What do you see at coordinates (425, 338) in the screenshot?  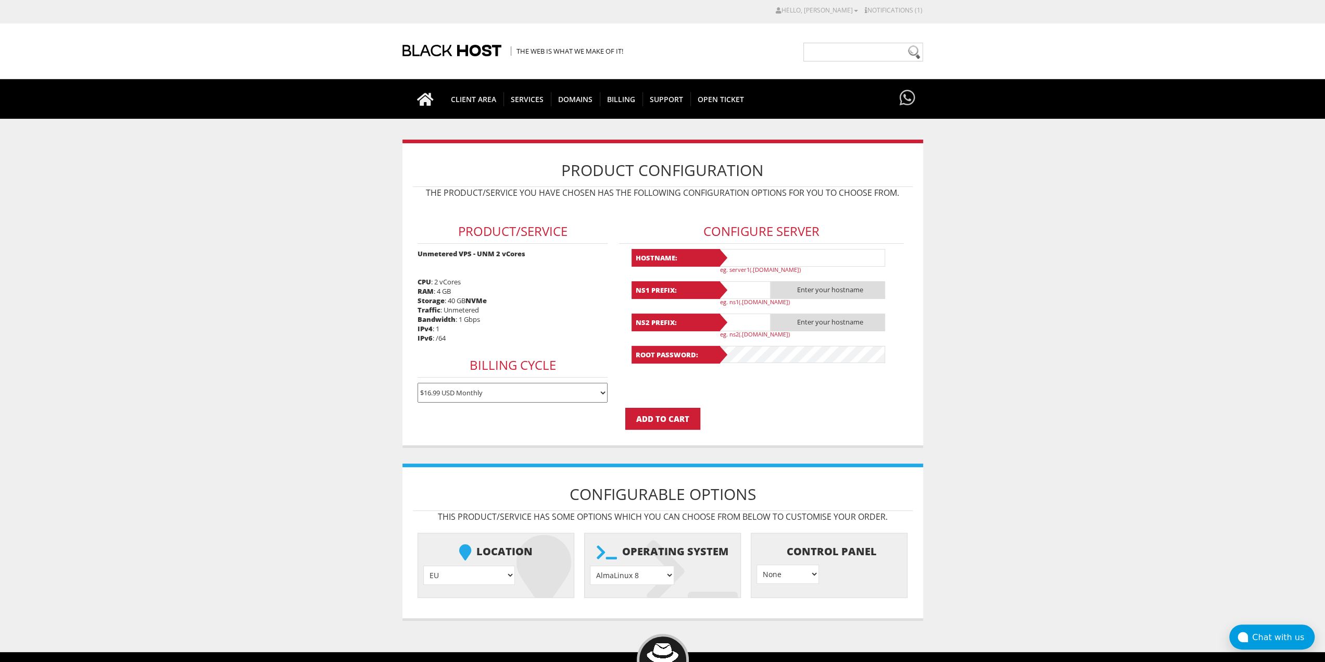 I see `b: IPv6` at bounding box center [425, 338].